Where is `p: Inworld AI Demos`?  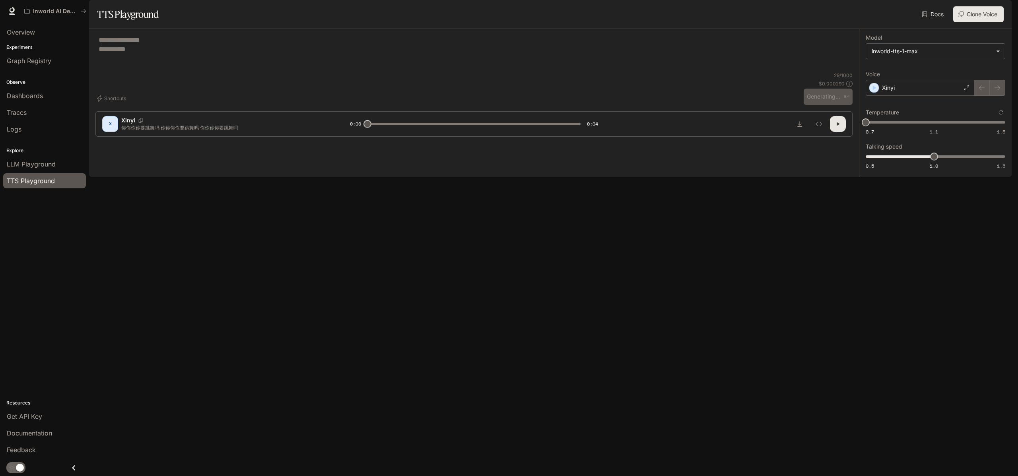
p: Inworld AI Demos is located at coordinates (55, 11).